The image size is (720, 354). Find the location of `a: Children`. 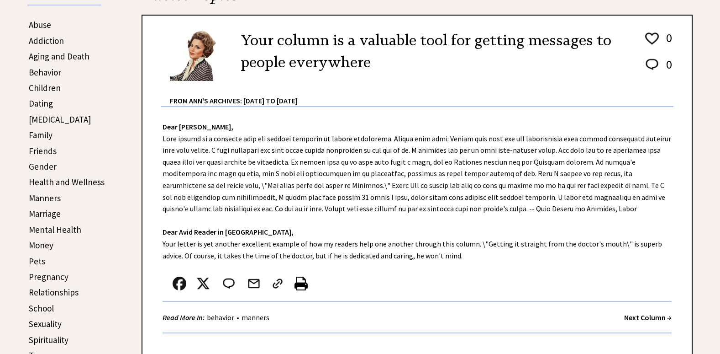

a: Children is located at coordinates (45, 88).